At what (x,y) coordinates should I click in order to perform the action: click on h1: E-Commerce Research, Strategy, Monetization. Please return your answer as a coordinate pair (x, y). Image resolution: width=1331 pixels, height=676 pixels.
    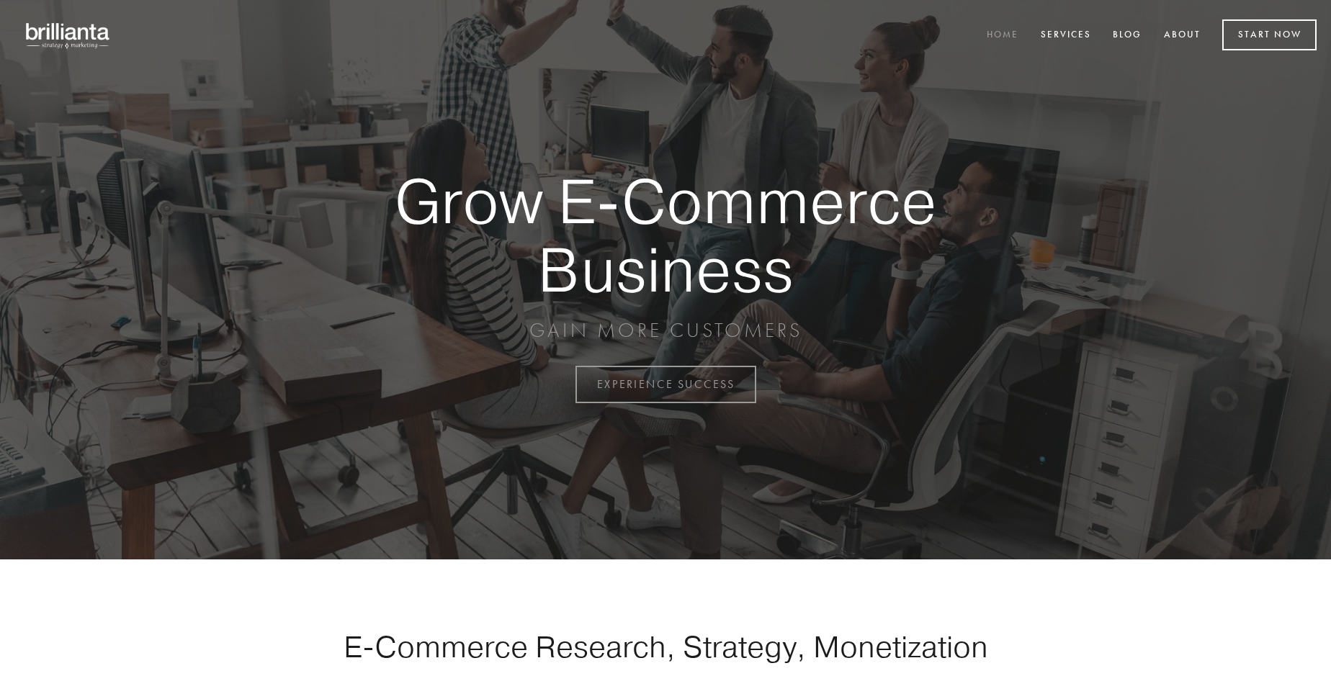
    Looking at the image, I should click on (666, 647).